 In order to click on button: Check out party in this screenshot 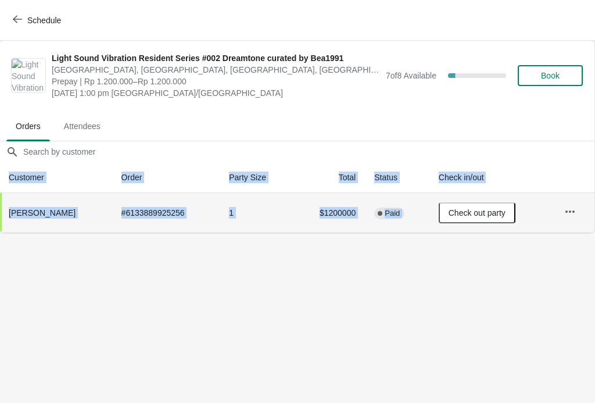, I will do `click(477, 213)`.